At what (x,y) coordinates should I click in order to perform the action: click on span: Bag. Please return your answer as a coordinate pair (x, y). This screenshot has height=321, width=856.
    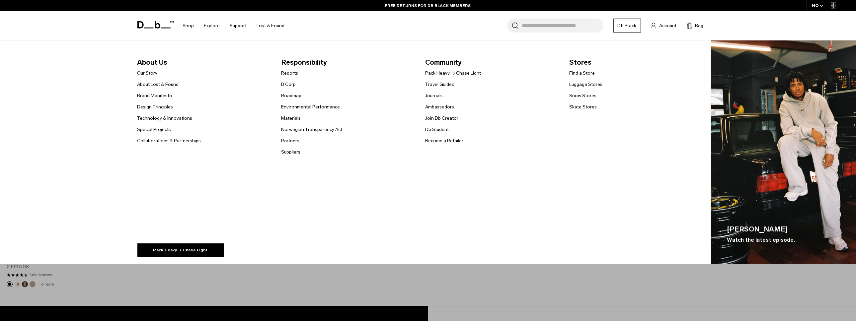
    Looking at the image, I should click on (699, 26).